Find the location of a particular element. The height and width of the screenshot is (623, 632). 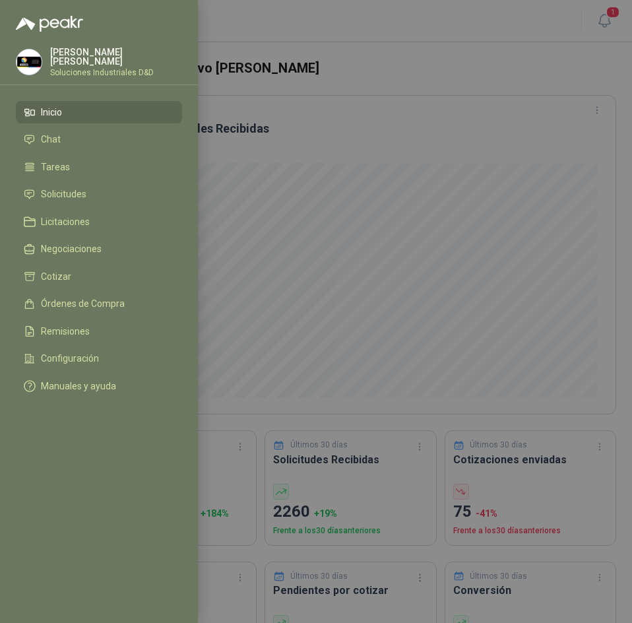

span: Negociaciones is located at coordinates (71, 249).